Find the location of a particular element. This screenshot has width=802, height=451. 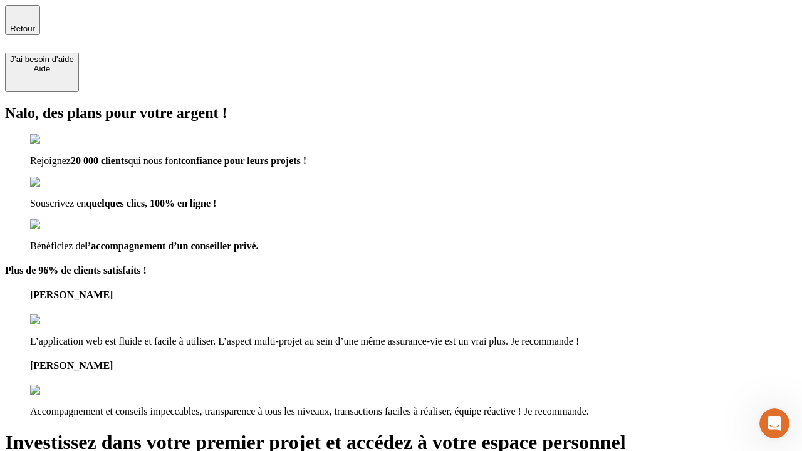

div: Aide is located at coordinates (42, 68).